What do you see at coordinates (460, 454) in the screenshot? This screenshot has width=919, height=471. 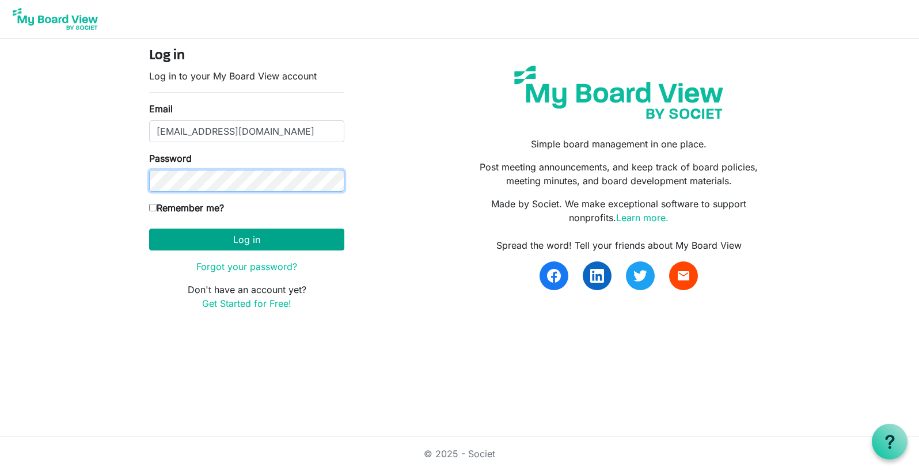 I see `a: © 2025 - Societ` at bounding box center [460, 454].